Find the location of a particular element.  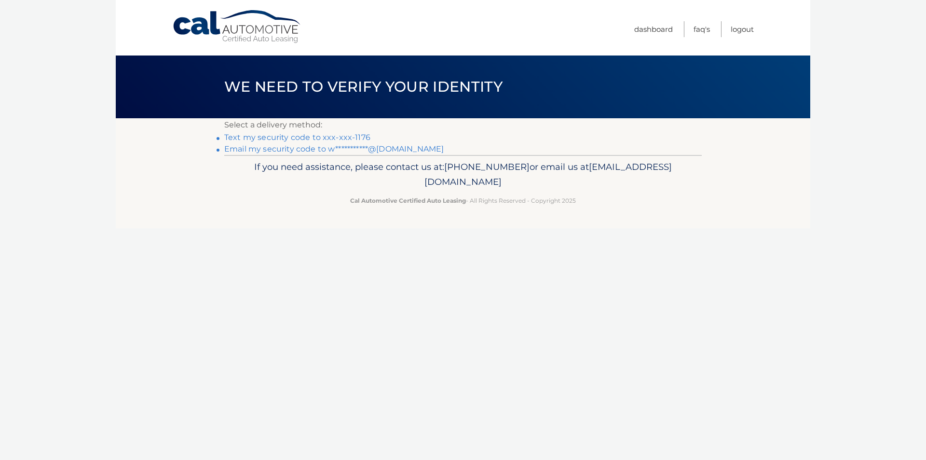

a: Text my security code to xxx-xxx-1176 is located at coordinates (297, 137).